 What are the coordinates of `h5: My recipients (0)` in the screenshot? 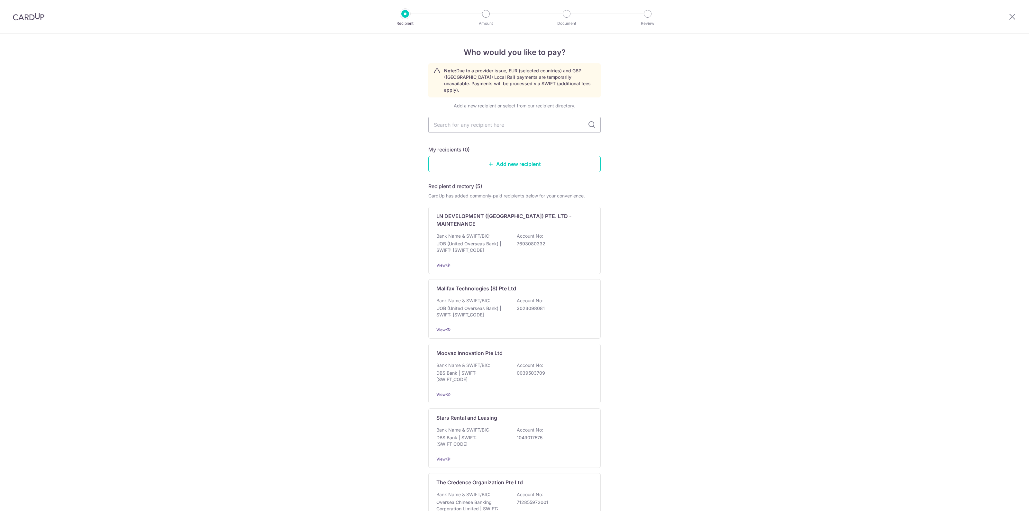 It's located at (449, 149).